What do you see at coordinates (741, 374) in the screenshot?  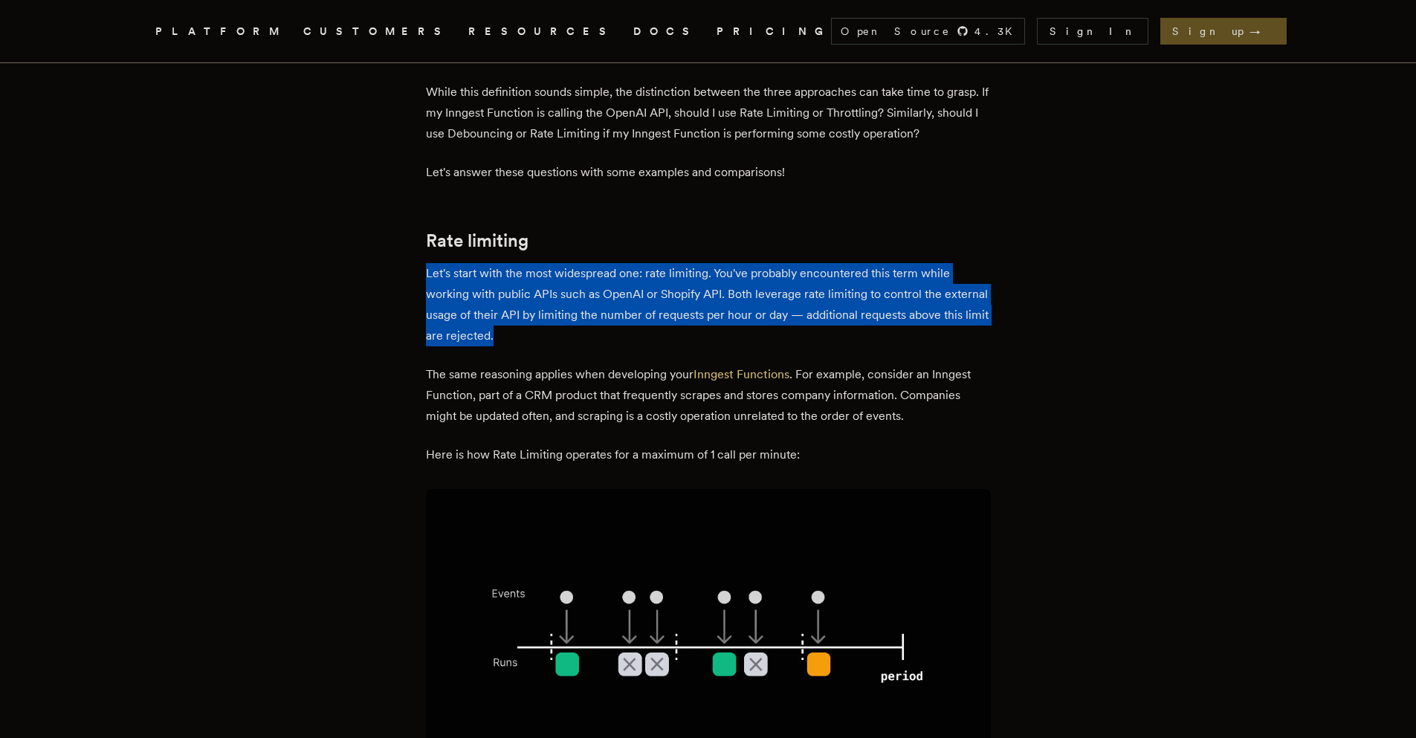 I see `a: Inngest Functions` at bounding box center [741, 374].